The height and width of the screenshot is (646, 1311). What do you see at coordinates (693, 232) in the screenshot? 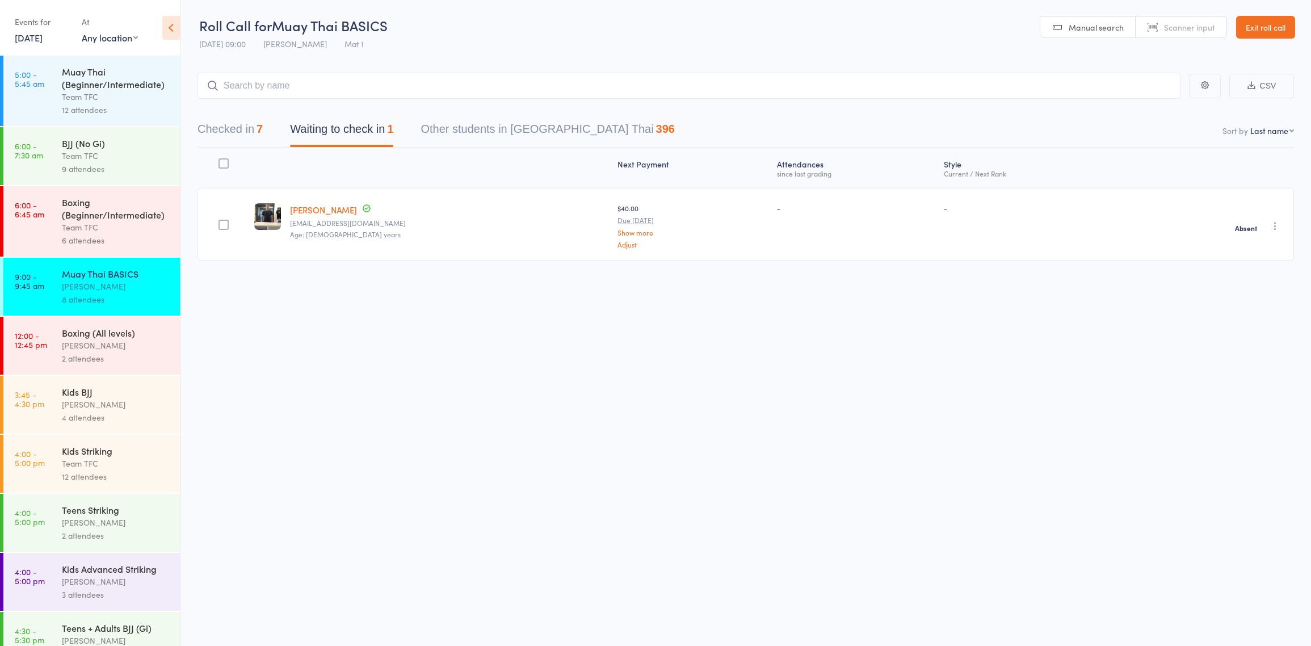
I see `a: Show more` at bounding box center [693, 232].